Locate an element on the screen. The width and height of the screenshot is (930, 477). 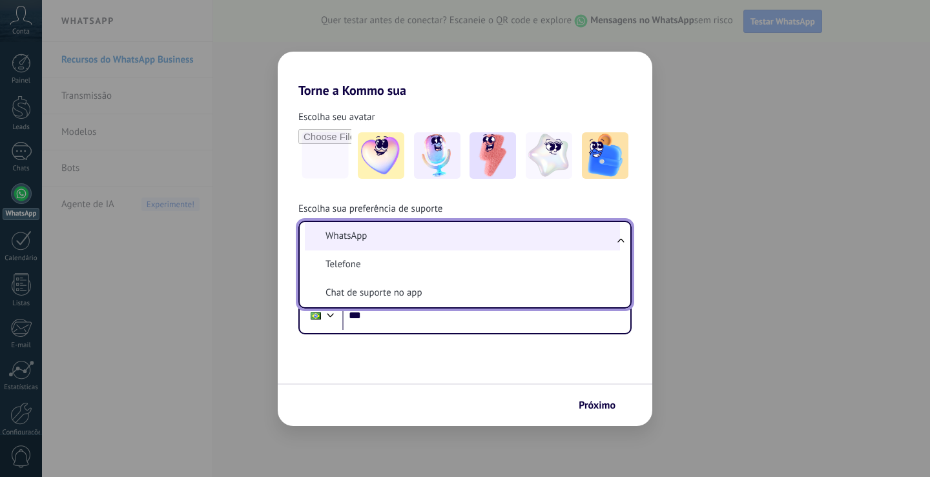
img: -4.jpeg is located at coordinates (549, 156).